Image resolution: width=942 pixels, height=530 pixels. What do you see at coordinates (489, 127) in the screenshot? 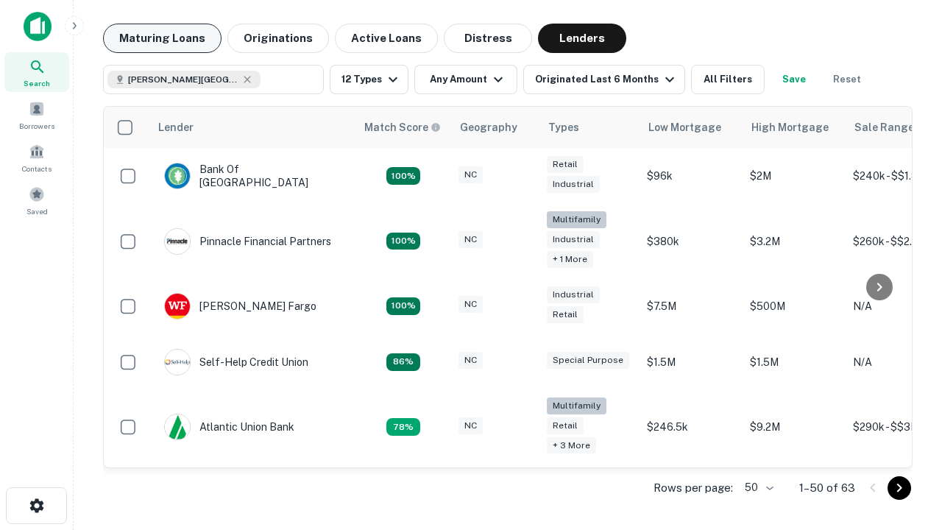
I see `div: Geography` at bounding box center [489, 127].